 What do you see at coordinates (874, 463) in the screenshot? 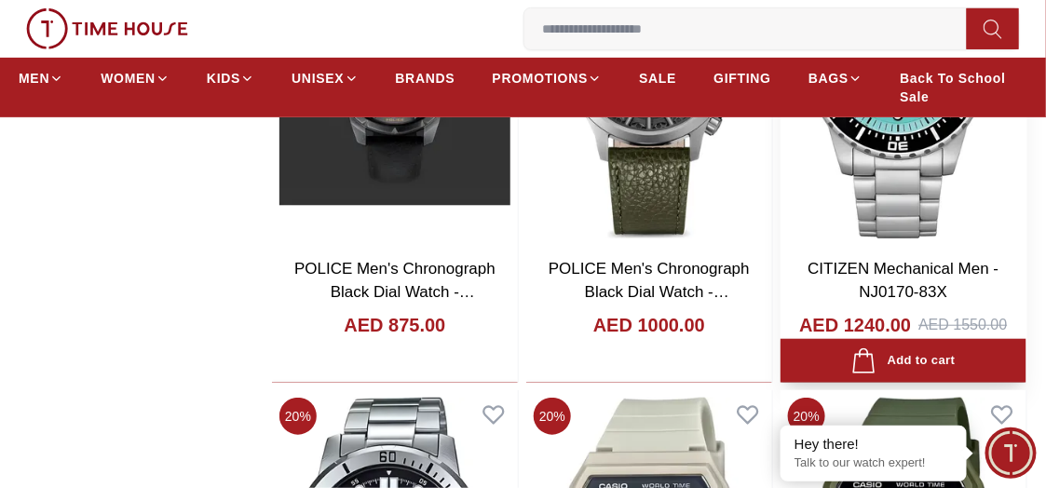
I see `p: Talk to our watch expert!` at bounding box center [874, 463].